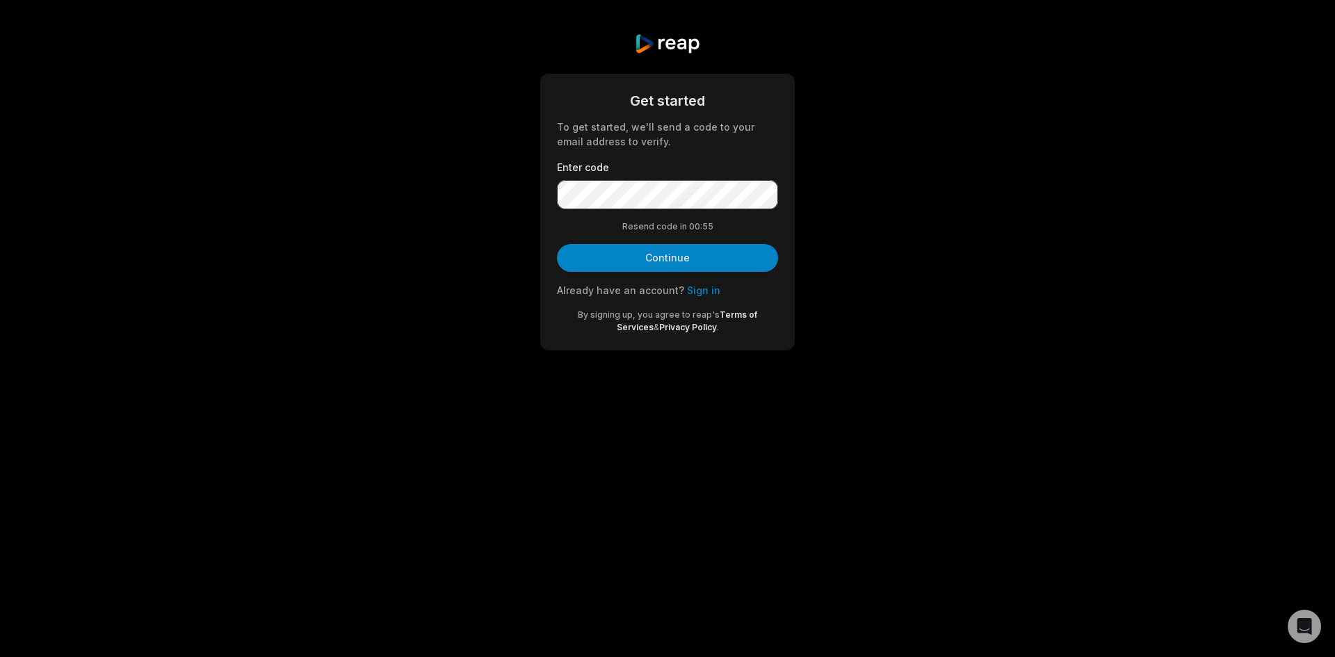 Image resolution: width=1335 pixels, height=657 pixels. Describe the element at coordinates (667, 167) in the screenshot. I see `label: Enter code` at that location.